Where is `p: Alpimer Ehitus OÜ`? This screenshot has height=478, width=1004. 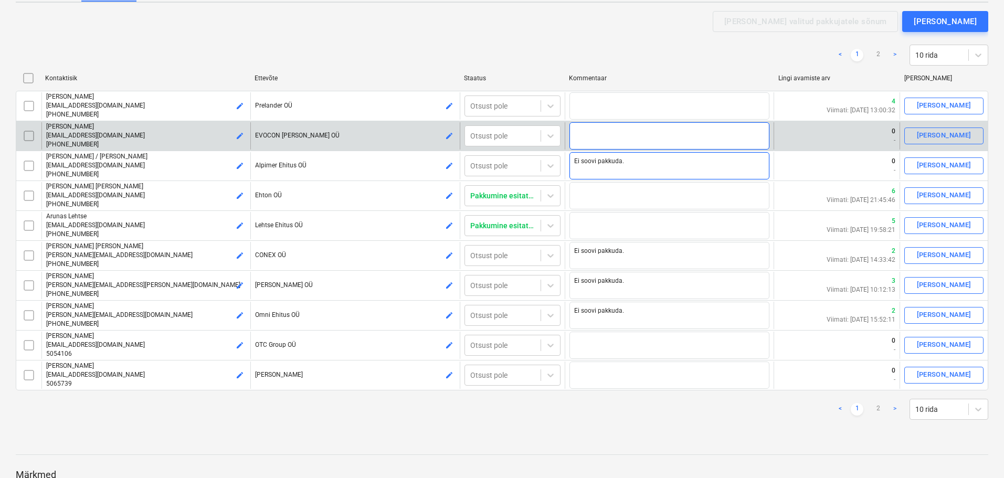
p: Alpimer Ehitus OÜ is located at coordinates (355, 165).